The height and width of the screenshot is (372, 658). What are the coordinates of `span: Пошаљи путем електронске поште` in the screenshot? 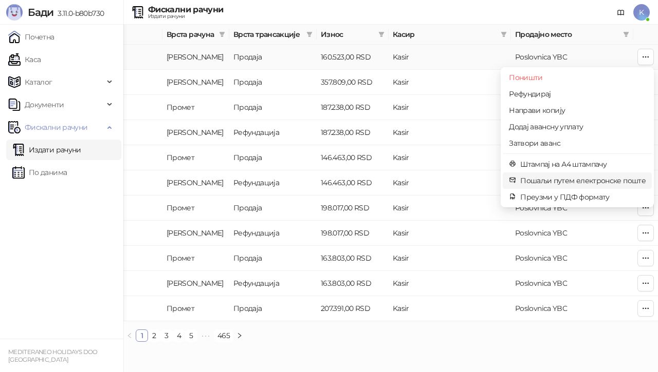 It's located at (583, 181).